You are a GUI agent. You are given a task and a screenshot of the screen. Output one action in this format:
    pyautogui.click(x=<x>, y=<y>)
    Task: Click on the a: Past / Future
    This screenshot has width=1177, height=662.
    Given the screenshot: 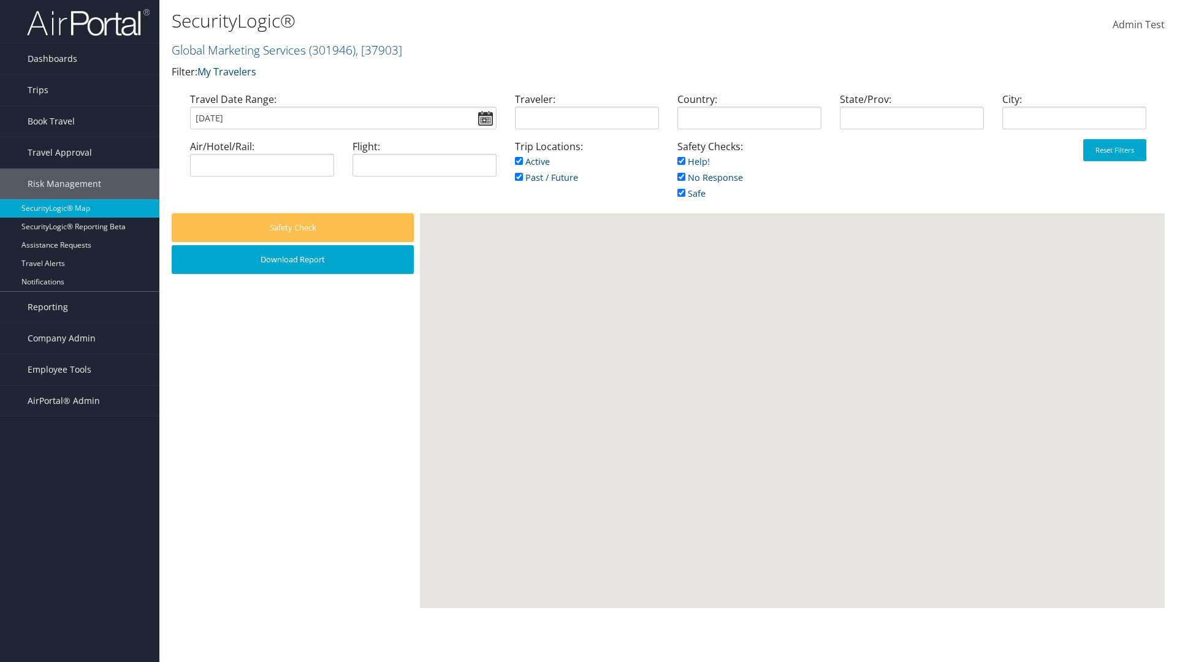 What is the action you would take?
    pyautogui.click(x=546, y=177)
    